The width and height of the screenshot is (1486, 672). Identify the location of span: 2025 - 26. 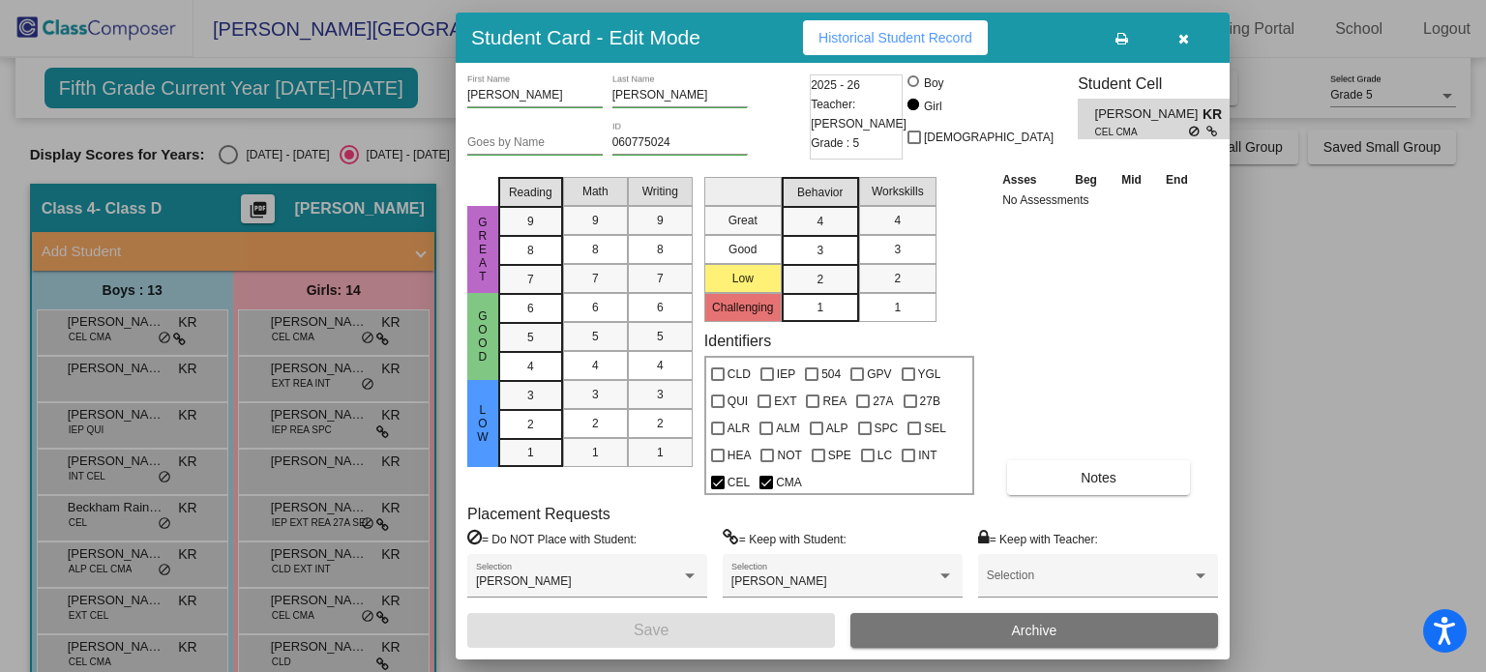
(835, 85).